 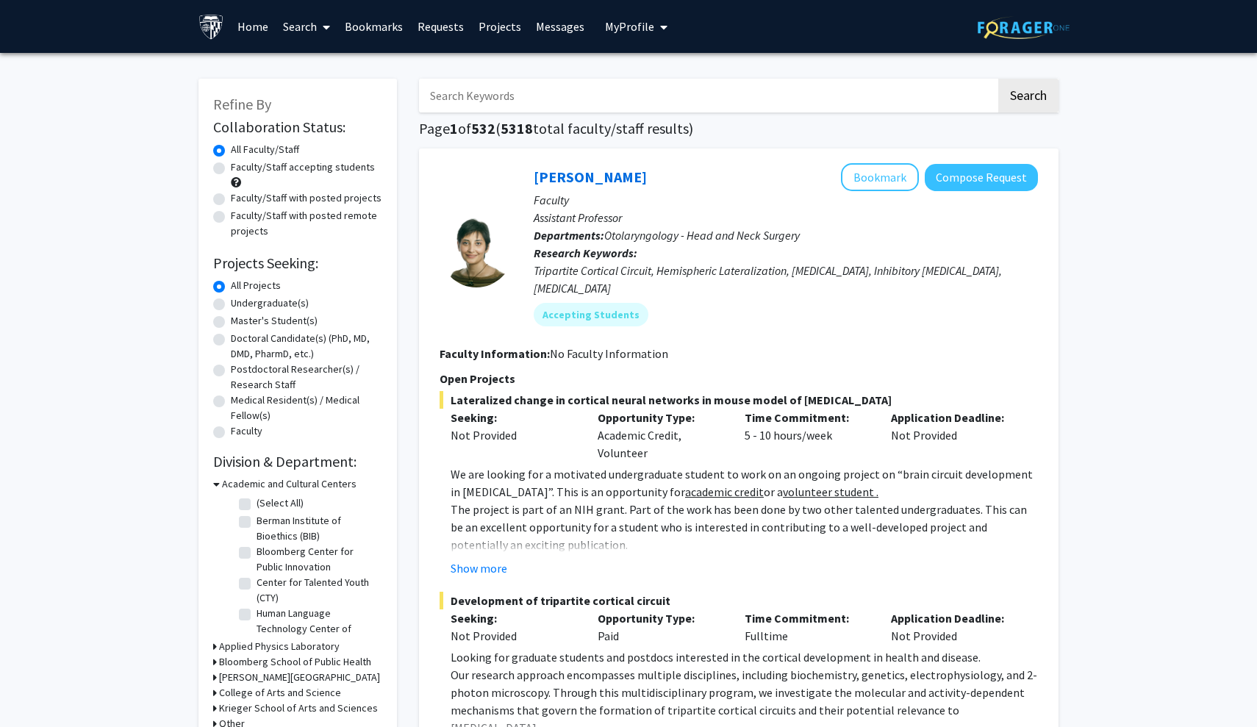 What do you see at coordinates (303, 167) in the screenshot?
I see `label: Faculty/Staff accepting students` at bounding box center [303, 167].